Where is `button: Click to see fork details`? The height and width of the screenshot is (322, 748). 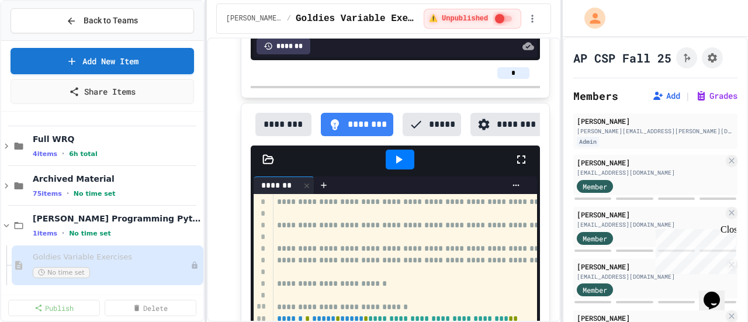 button: Click to see fork details is located at coordinates (686, 58).